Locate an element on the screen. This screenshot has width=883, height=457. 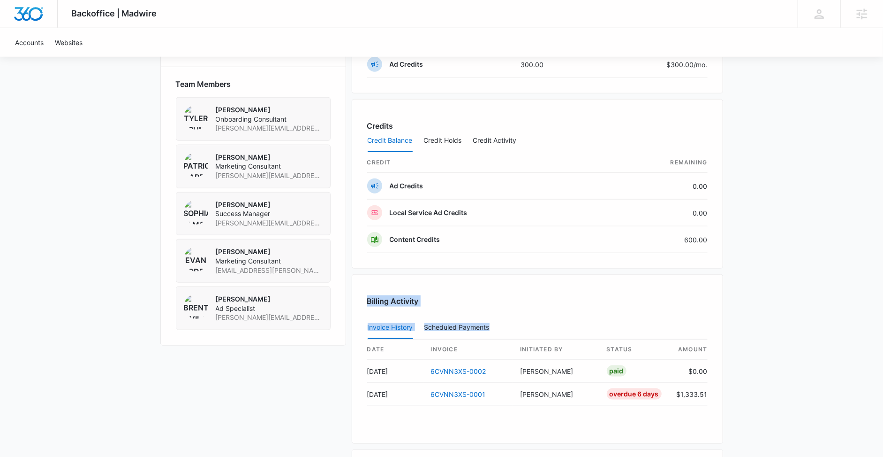
td: 300.00 is located at coordinates (553, 64).